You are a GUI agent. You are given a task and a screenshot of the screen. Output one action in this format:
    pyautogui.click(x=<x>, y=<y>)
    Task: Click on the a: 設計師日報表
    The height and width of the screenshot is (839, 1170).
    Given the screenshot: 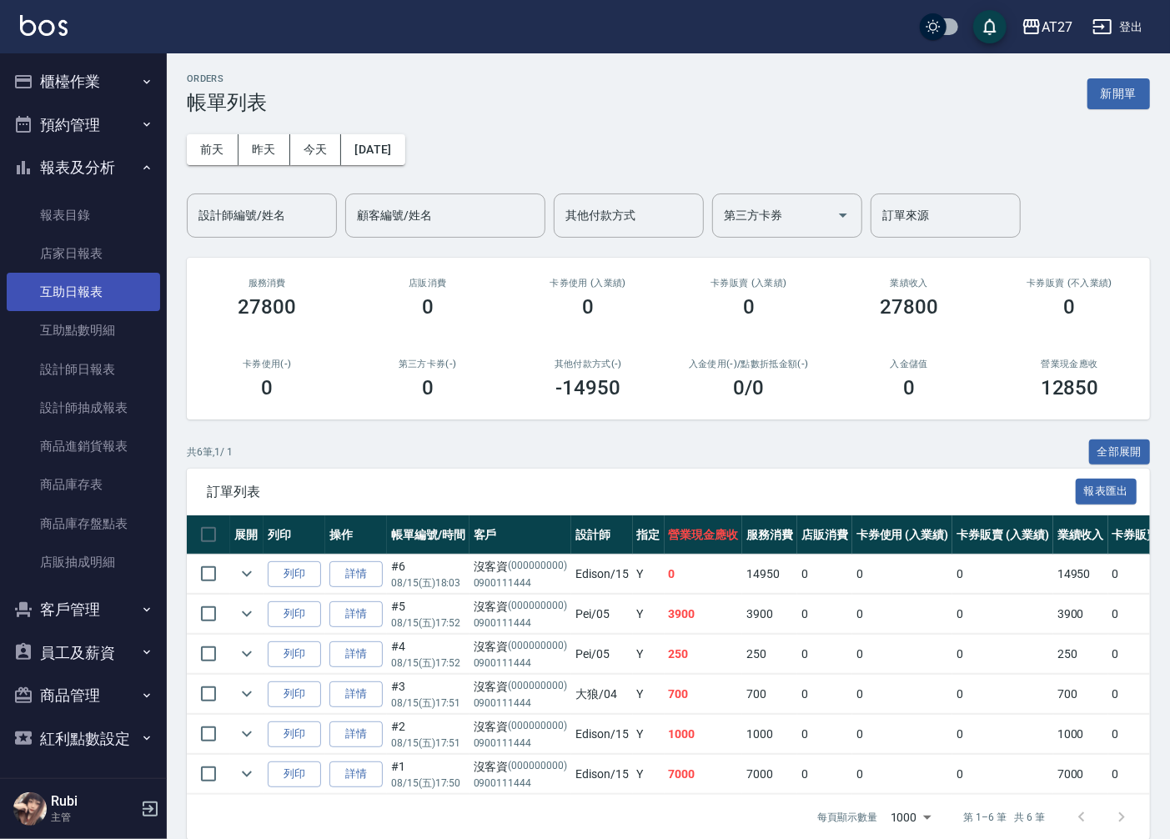 What is the action you would take?
    pyautogui.click(x=83, y=370)
    